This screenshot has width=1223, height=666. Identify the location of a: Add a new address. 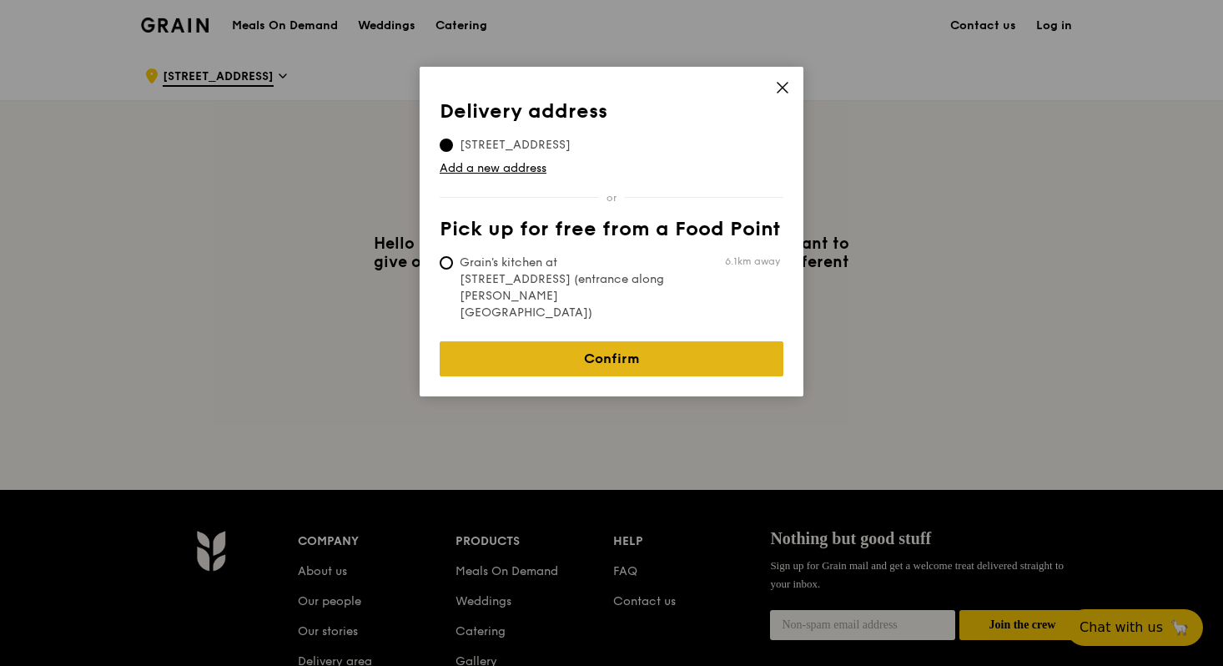
(612, 169).